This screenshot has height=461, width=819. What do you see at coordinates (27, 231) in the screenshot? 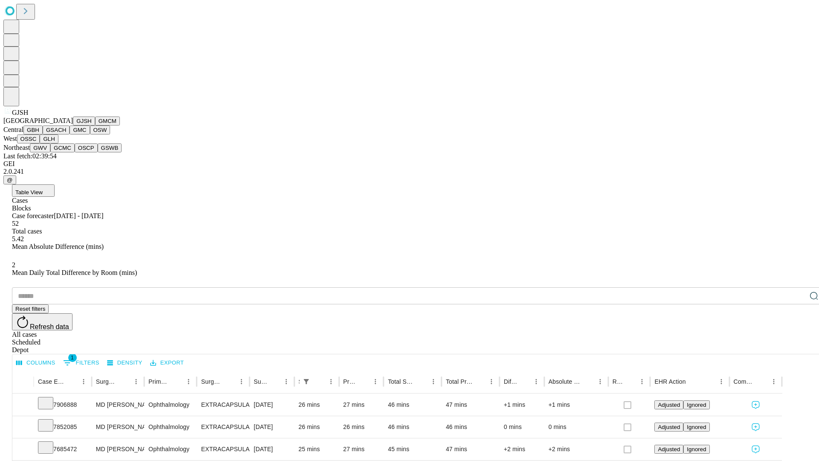
I see `span: Total cases` at bounding box center [27, 231].